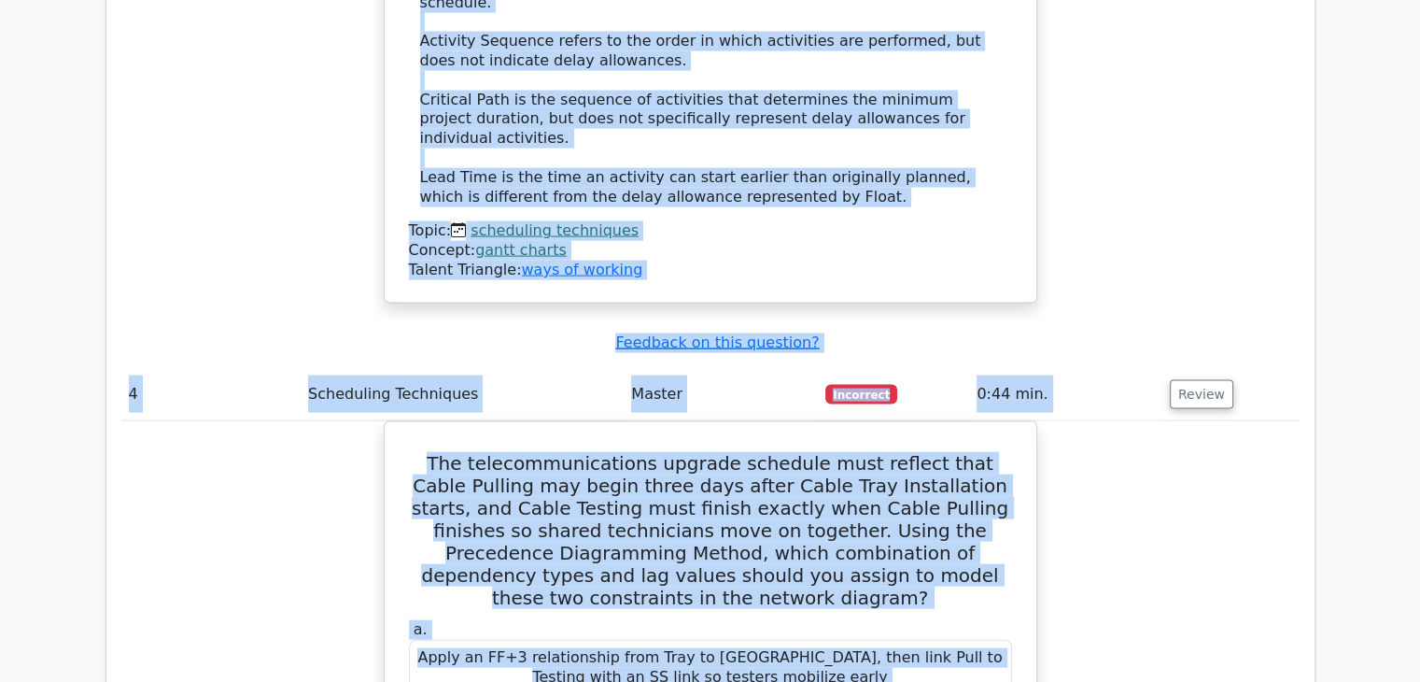 This screenshot has width=1420, height=682. I want to click on a: Feedback on this question?, so click(717, 342).